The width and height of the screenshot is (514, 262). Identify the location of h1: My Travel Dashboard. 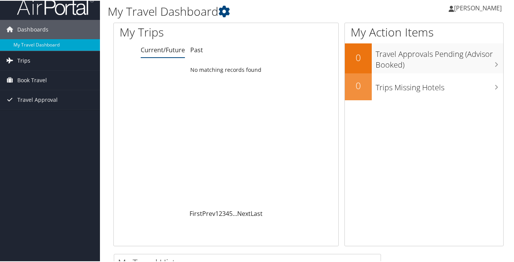
(242, 11).